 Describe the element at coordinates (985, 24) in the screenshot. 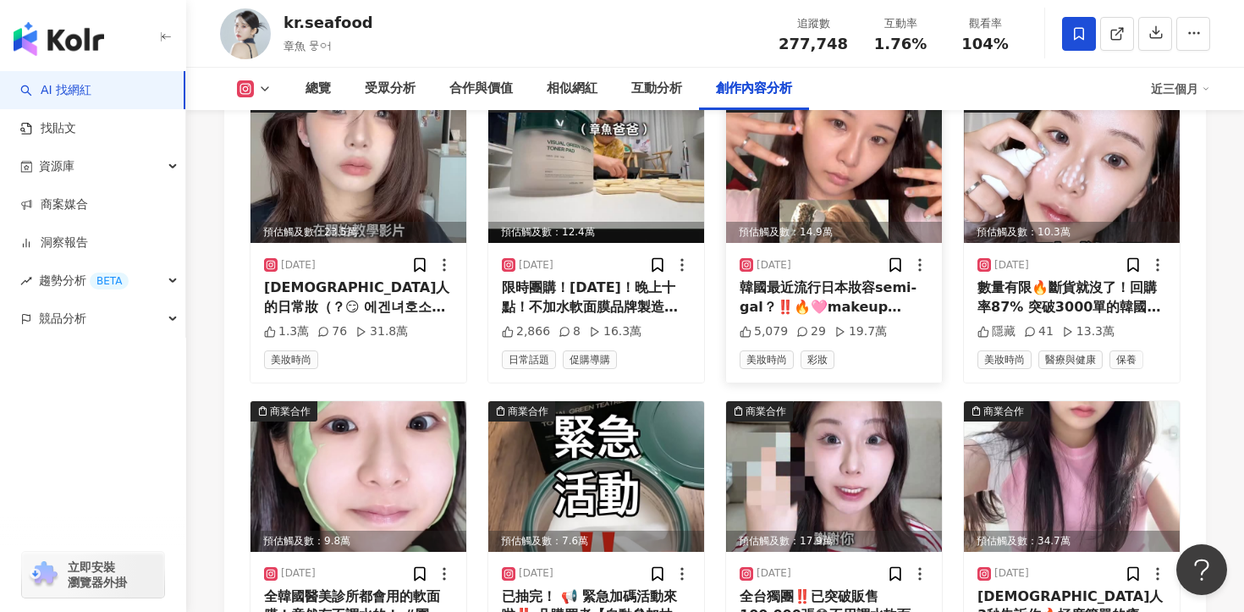

I see `div: 觀看率` at that location.